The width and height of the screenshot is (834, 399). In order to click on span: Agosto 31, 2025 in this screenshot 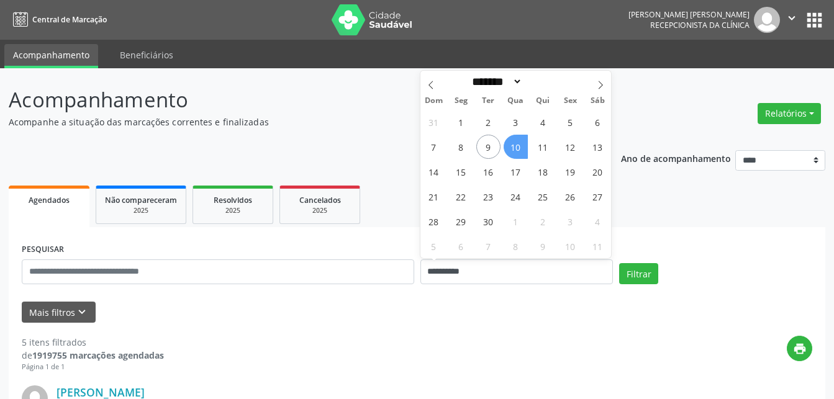, I will do `click(433, 122)`.